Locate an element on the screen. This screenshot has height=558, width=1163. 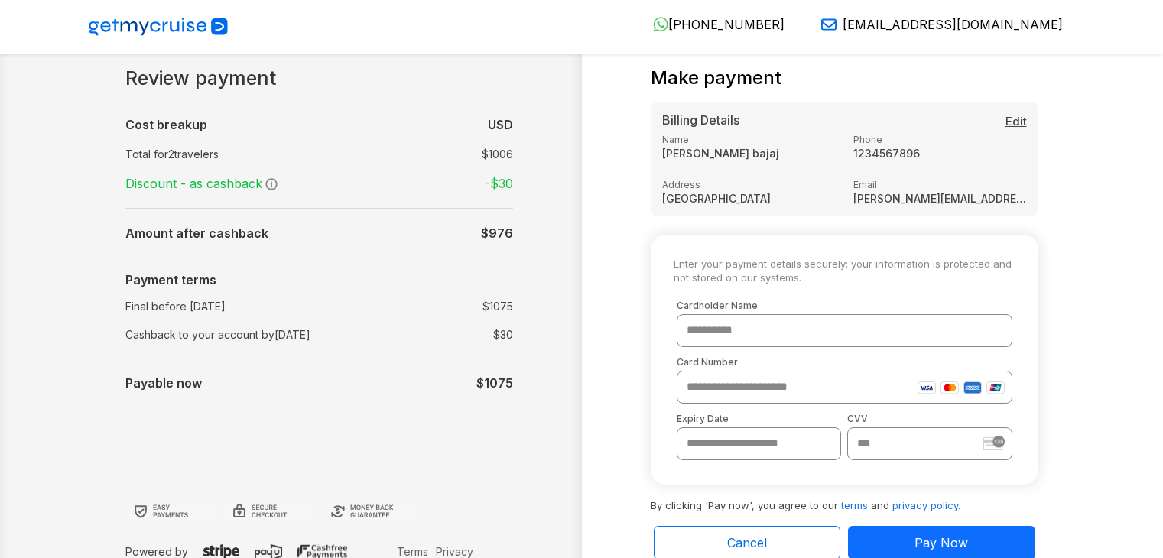
button: Edit is located at coordinates (1016, 122).